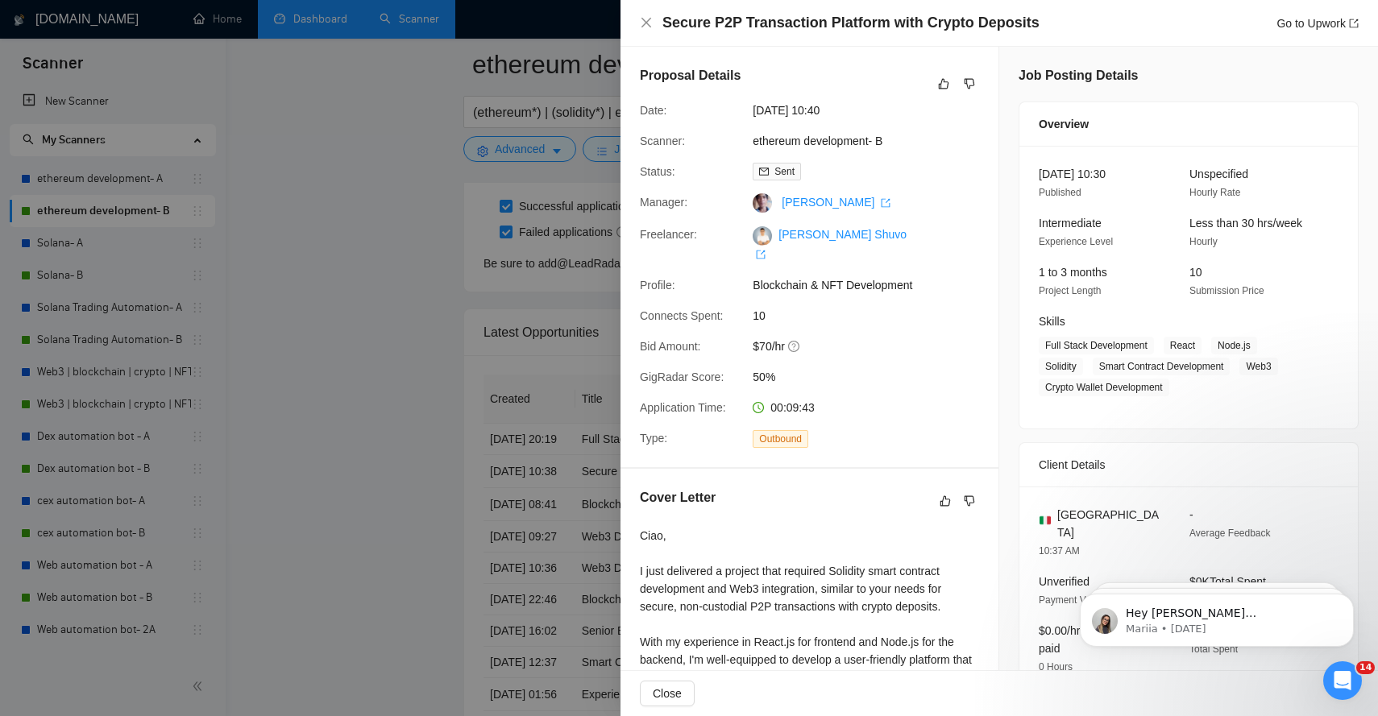 The width and height of the screenshot is (1378, 716). Describe the element at coordinates (682, 377) in the screenshot. I see `span: GigRadar Score:` at that location.